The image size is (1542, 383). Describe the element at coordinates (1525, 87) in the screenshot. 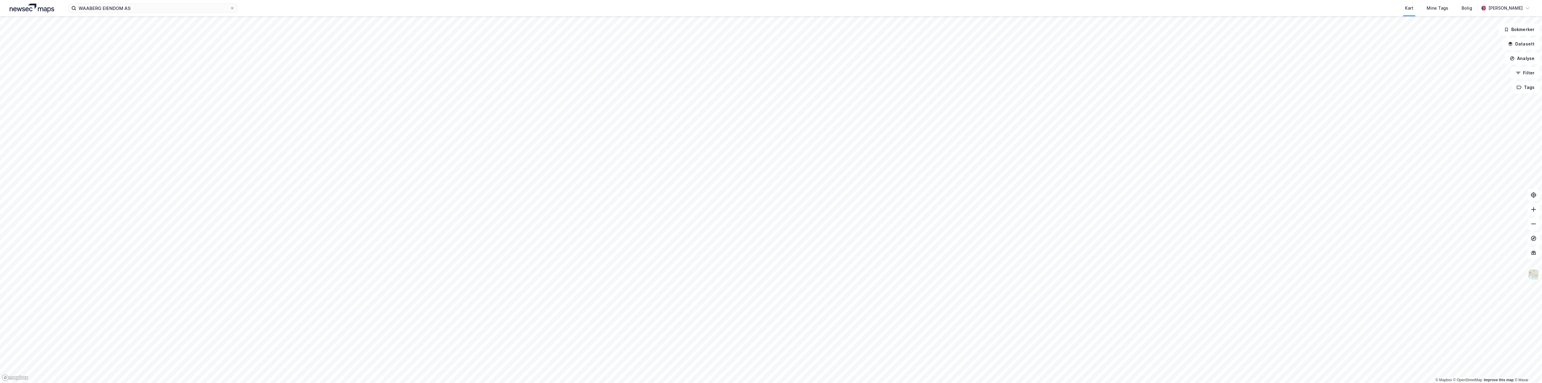

I see `button: Tags` at that location.